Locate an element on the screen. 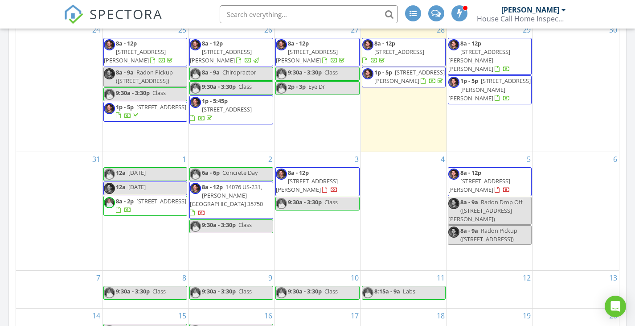 This screenshot has width=635, height=326. span: SPECTORA is located at coordinates (126, 14).